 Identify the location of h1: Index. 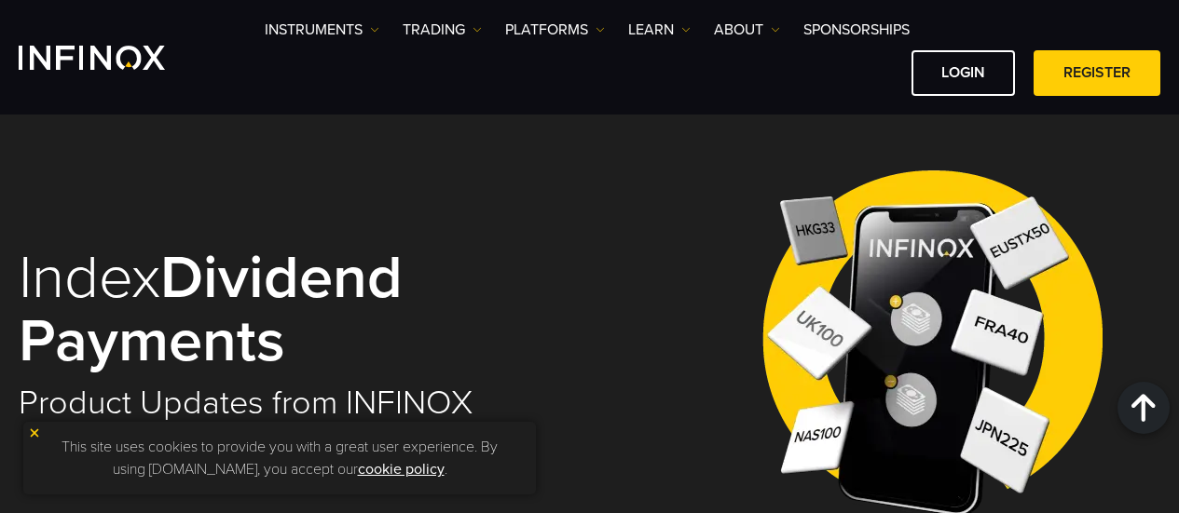
(333, 310).